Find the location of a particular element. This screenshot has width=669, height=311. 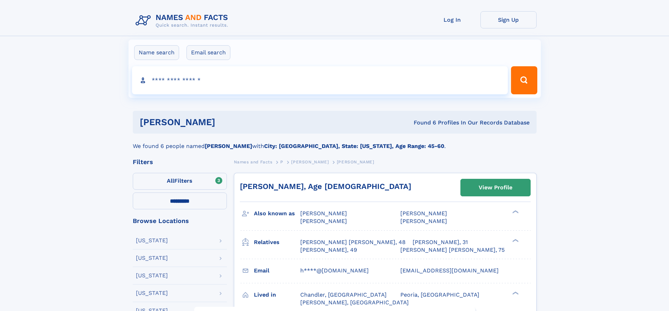

button: Search Button is located at coordinates (524, 80).